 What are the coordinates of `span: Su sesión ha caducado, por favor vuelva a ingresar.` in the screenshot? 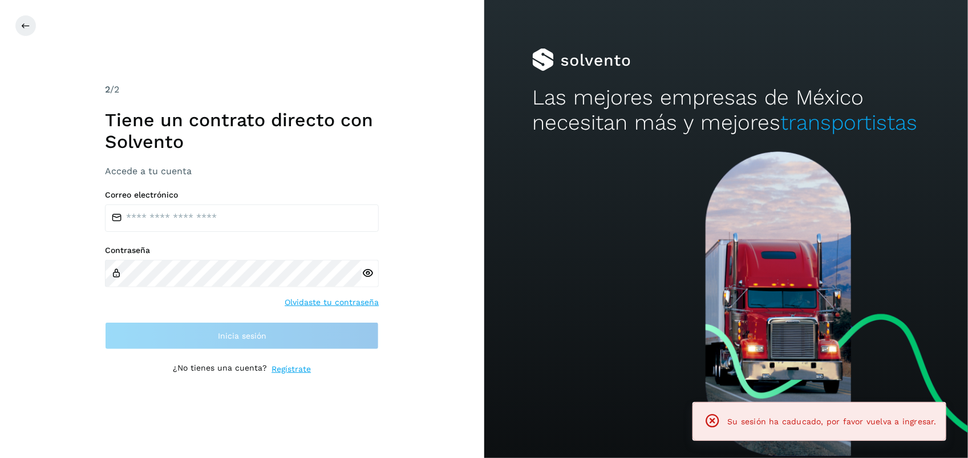 It's located at (833, 421).